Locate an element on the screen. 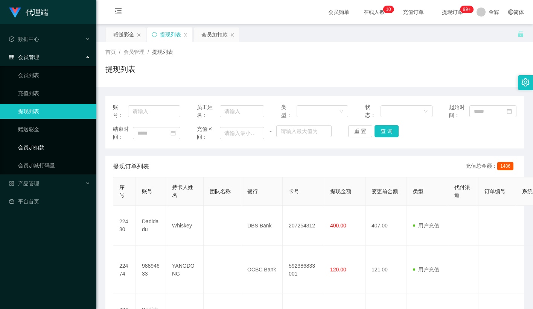 This screenshot has height=309, width=533. div: 充值总金额： is located at coordinates (490, 167).